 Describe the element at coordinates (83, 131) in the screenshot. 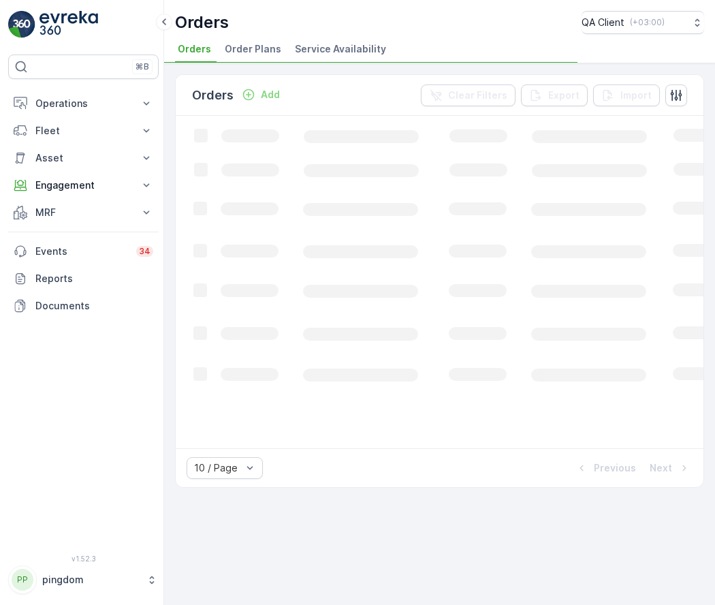

I see `button: Fleet` at that location.